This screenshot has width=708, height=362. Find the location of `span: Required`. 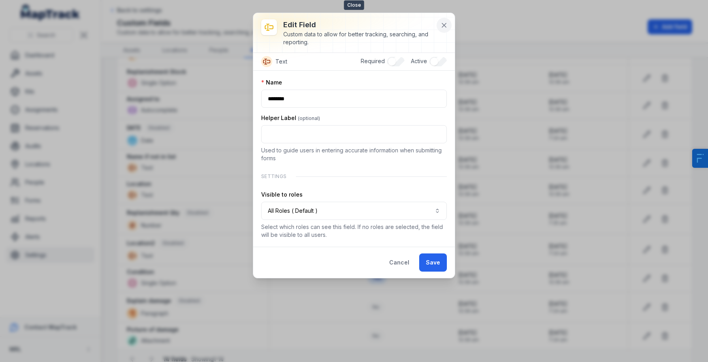

span: Required is located at coordinates (373, 61).